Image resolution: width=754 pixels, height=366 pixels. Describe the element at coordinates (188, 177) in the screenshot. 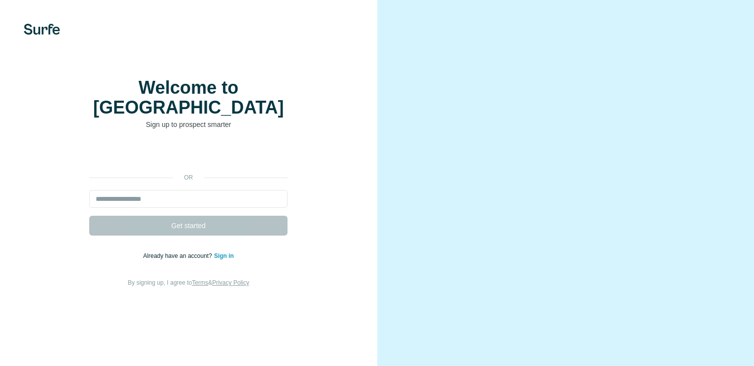

I see `p: or` at that location.